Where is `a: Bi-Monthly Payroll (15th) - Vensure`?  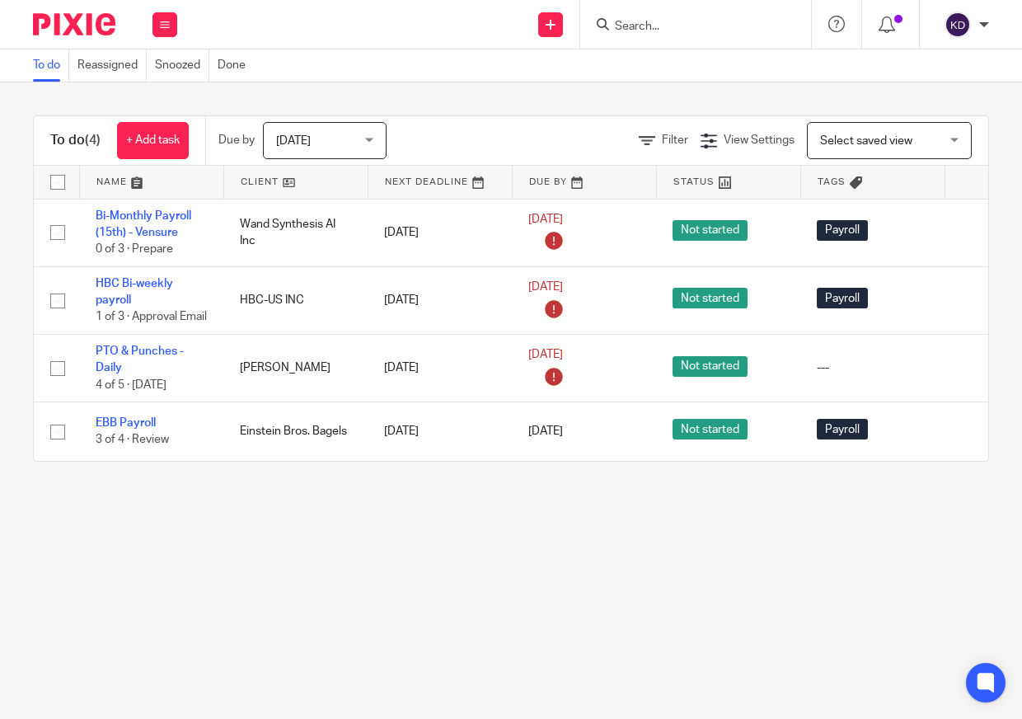 a: Bi-Monthly Payroll (15th) - Vensure is located at coordinates (143, 224).